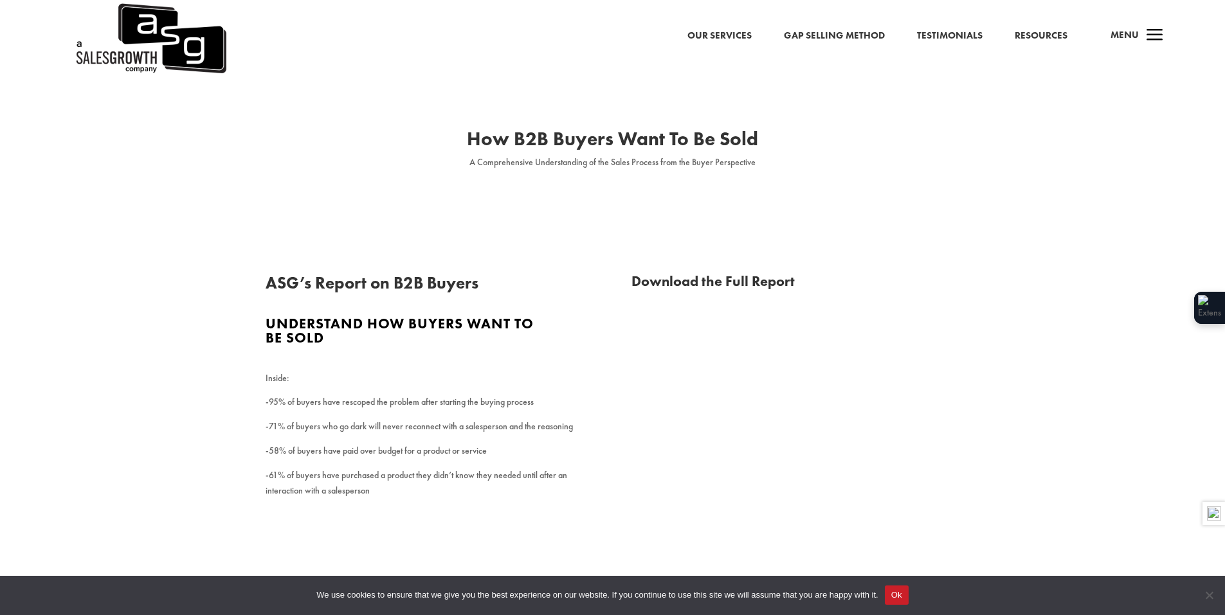  I want to click on p: -71% of buyers who go dark will never reconnect with a salesperson and the reasoning, so click(430, 432).